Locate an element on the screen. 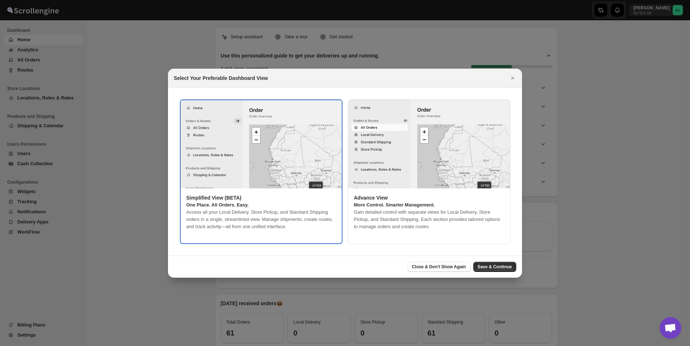 The image size is (690, 346). p: Access all your Local Delivery, Store Pickup, and Standard Shipping orders in a single, streamlin... is located at coordinates (261, 219).